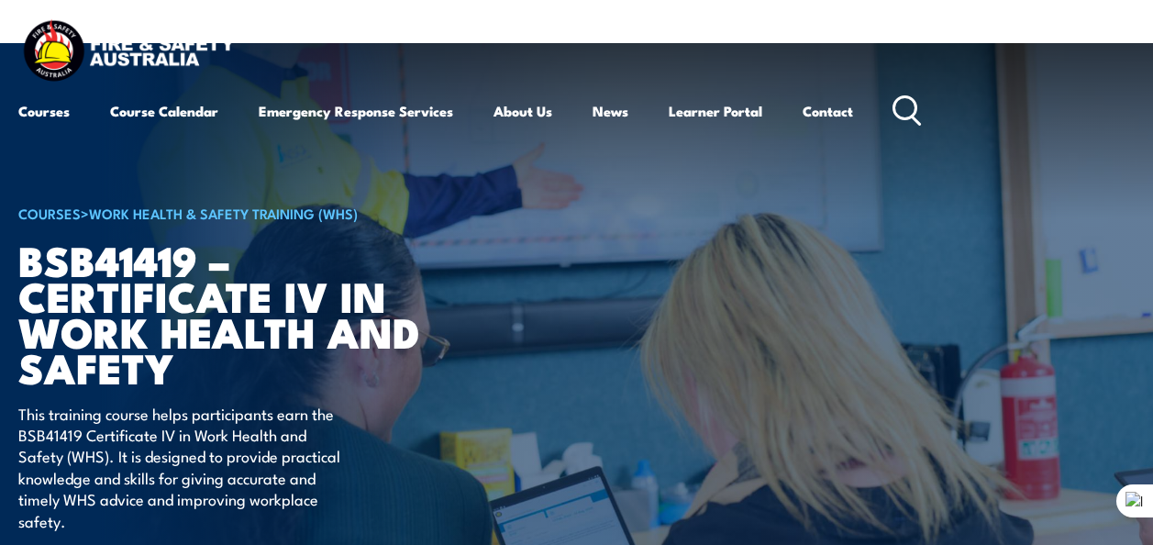  Describe the element at coordinates (223, 213) in the screenshot. I see `a: Work Health & Safety Training (WHS)` at that location.